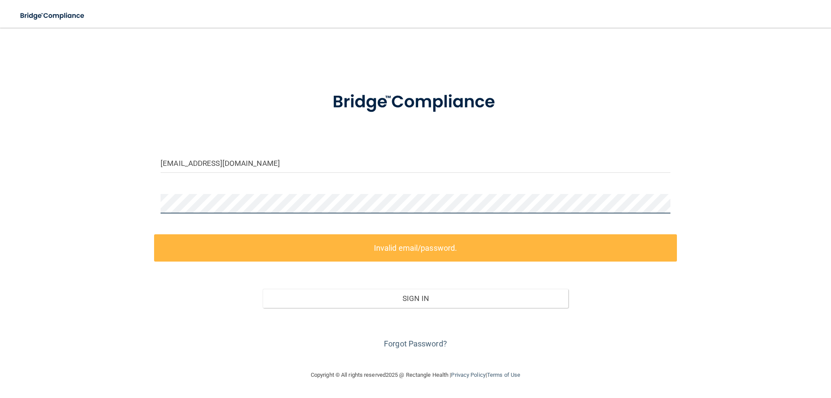 Image resolution: width=831 pixels, height=398 pixels. Describe the element at coordinates (416, 163) in the screenshot. I see `input: Email` at that location.